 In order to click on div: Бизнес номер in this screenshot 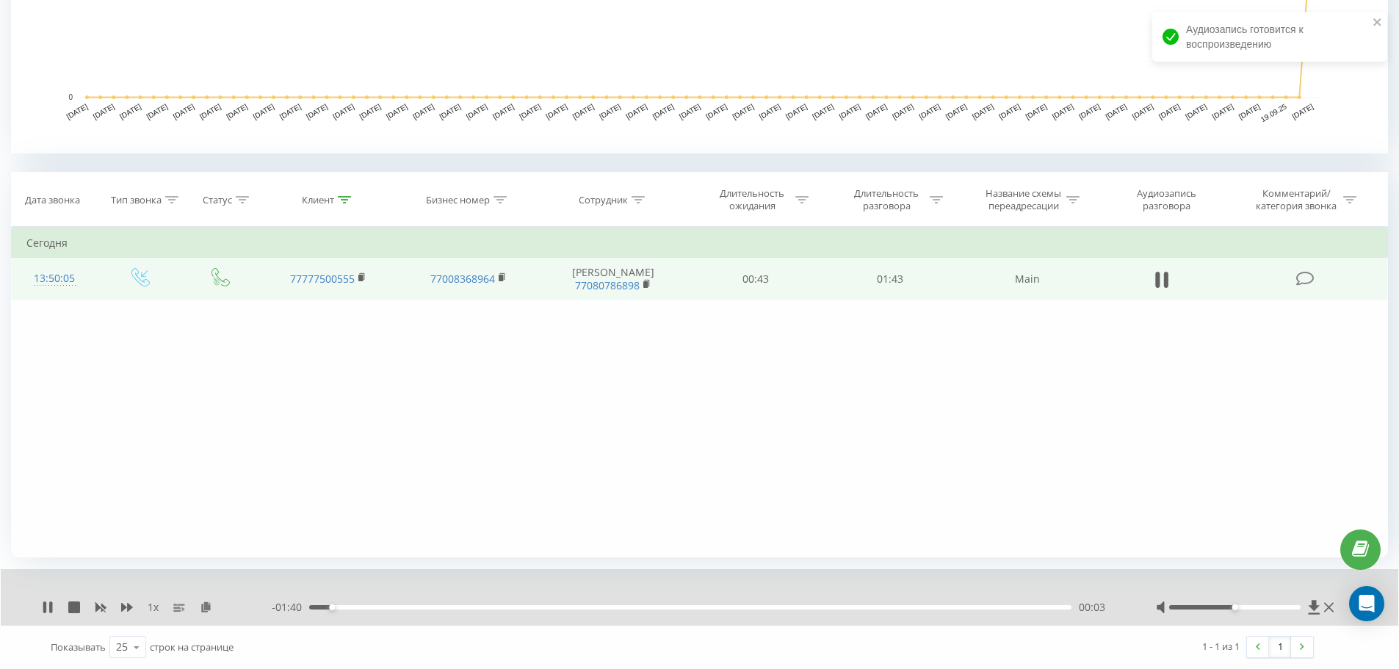, I will do `click(457, 200)`.